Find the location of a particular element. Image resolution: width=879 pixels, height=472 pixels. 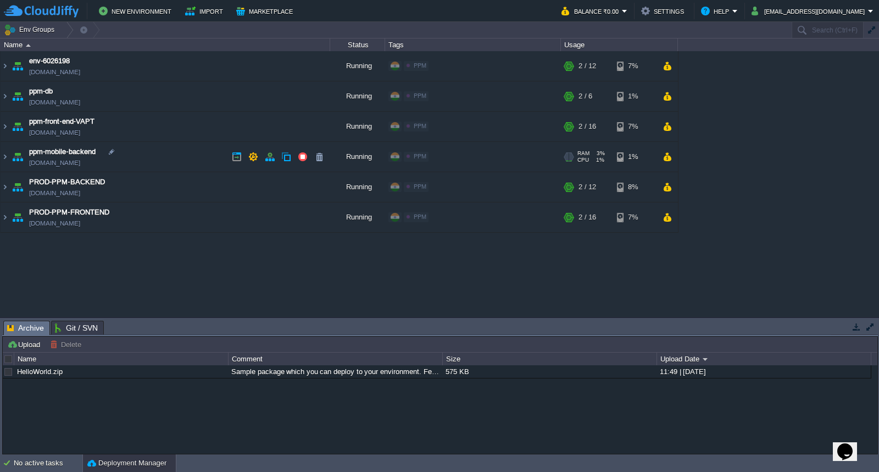

div: No active tasks is located at coordinates (48, 463).